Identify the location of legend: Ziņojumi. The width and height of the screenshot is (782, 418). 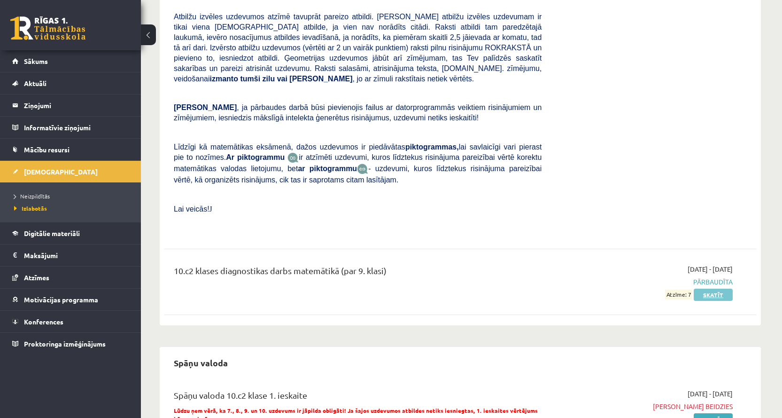
(77, 105).